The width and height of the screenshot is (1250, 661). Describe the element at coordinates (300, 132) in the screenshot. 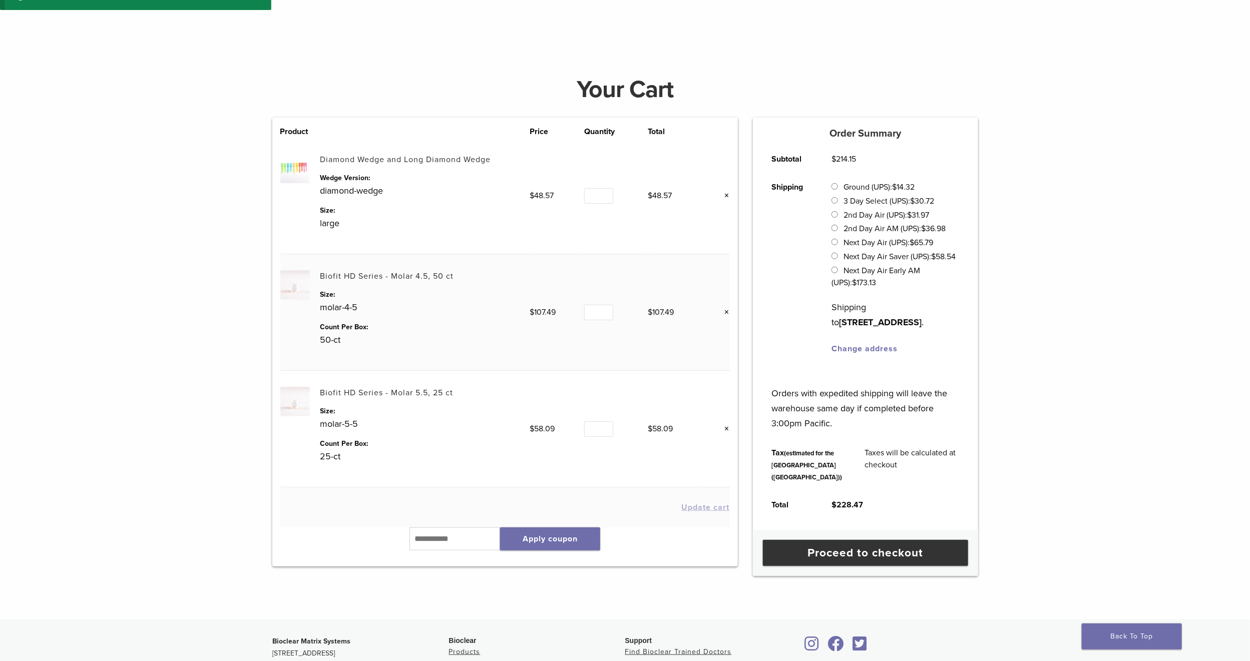

I see `th: Product` at that location.